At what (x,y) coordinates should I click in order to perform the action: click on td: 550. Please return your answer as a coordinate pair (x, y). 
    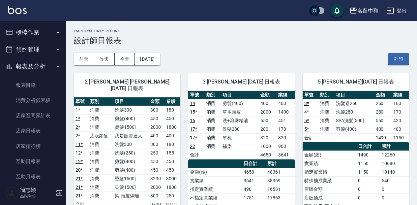
    Looking at the image, I should click on (382, 120).